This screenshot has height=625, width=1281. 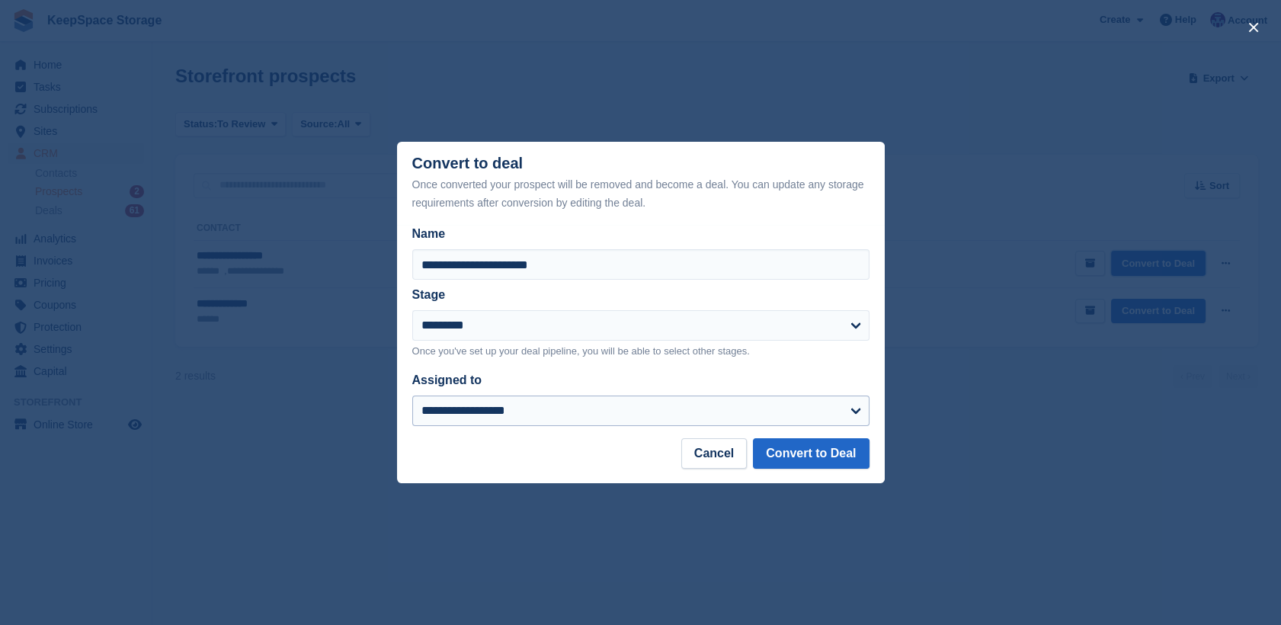 I want to click on p: Once you've set up your deal pipeline, you will be able to select other stages., so click(x=641, y=351).